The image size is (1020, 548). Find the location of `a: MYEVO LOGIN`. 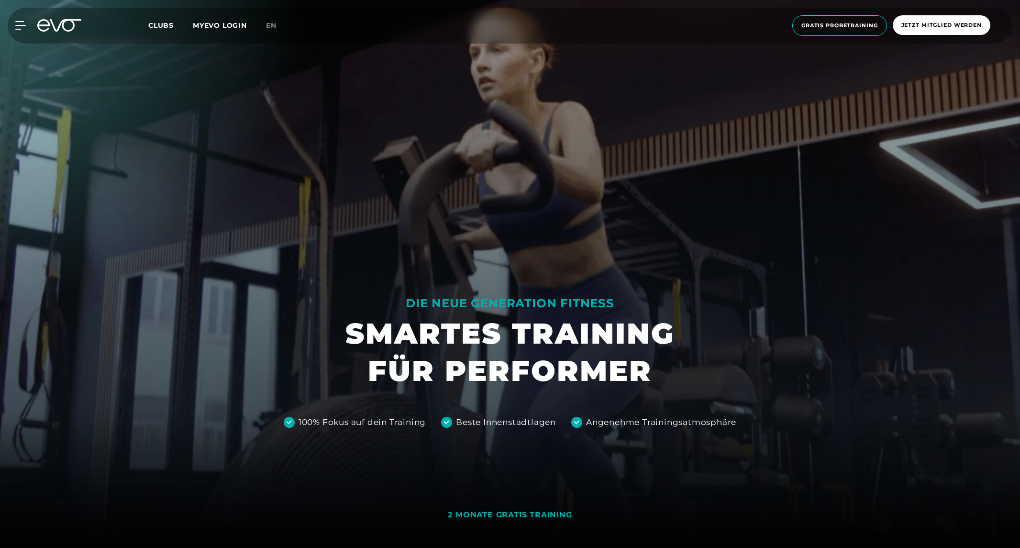

a: MYEVO LOGIN is located at coordinates (220, 25).